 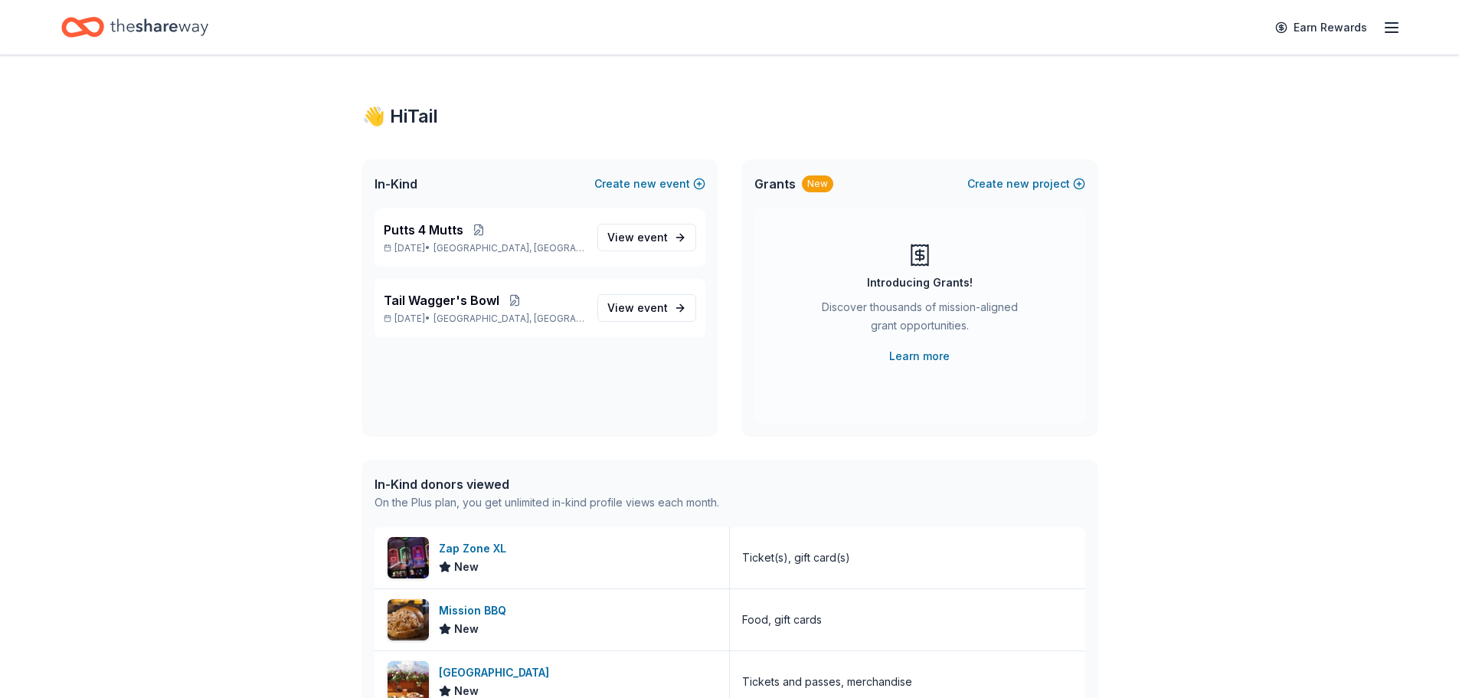 What do you see at coordinates (408, 558) in the screenshot?
I see `img: Image for Zap Zone XL` at bounding box center [408, 558].